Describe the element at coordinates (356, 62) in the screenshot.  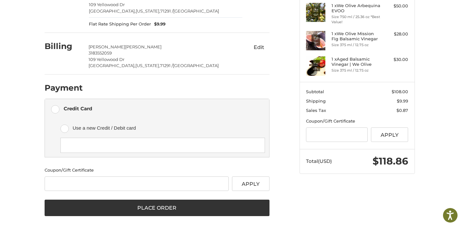
I see `h4: 1 x Aged Balsamic Vinegar | We Olive` at that location.